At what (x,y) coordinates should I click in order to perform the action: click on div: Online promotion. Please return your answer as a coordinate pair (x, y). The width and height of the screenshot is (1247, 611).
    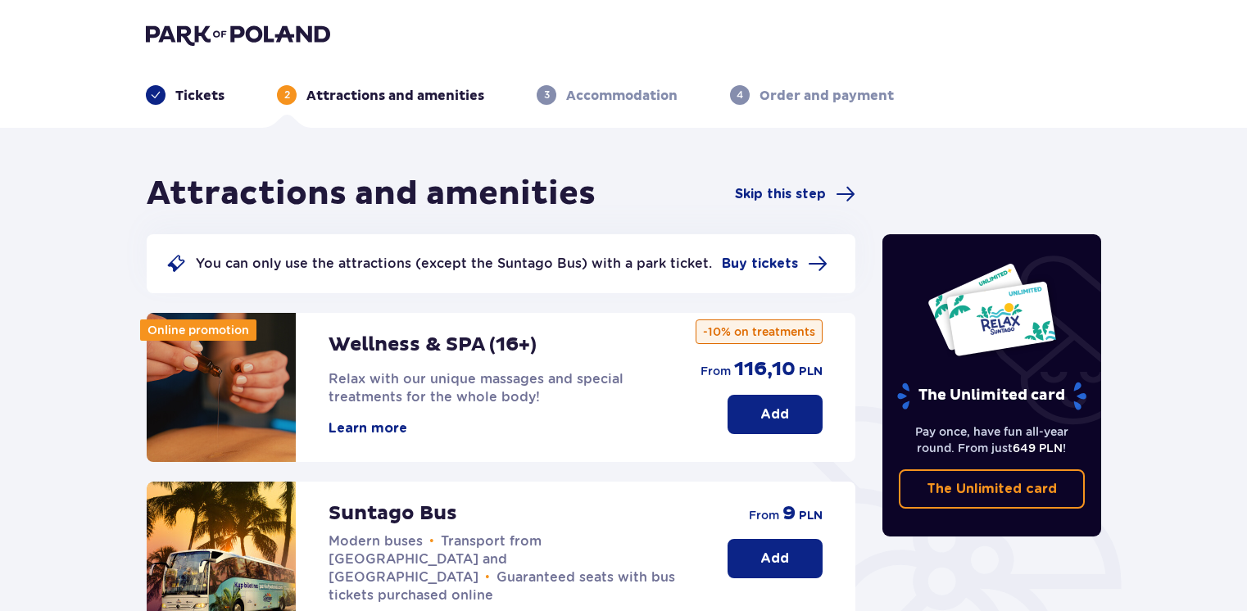
    Looking at the image, I should click on (198, 330).